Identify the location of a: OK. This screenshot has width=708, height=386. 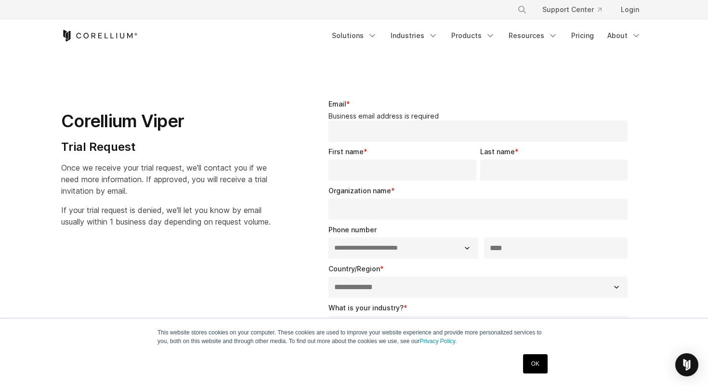
(535, 364).